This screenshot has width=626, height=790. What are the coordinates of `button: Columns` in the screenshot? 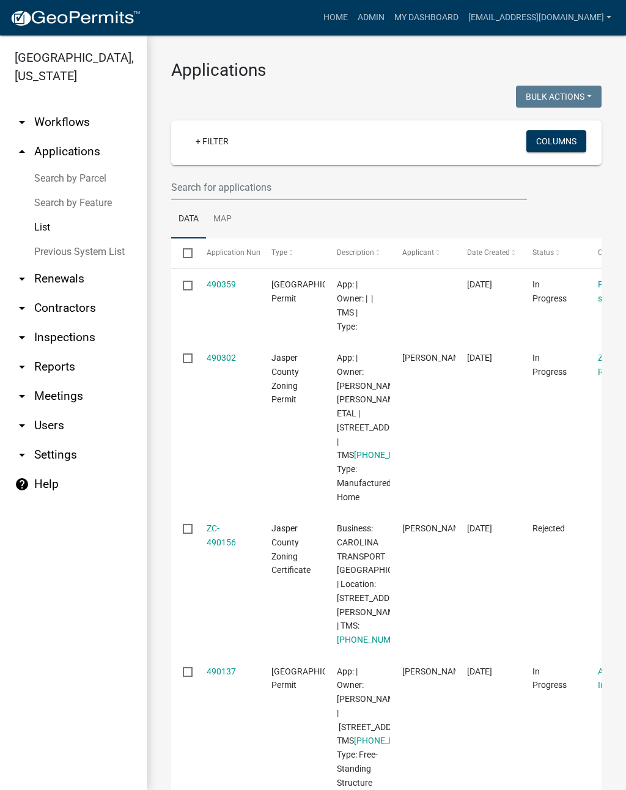 It's located at (557, 141).